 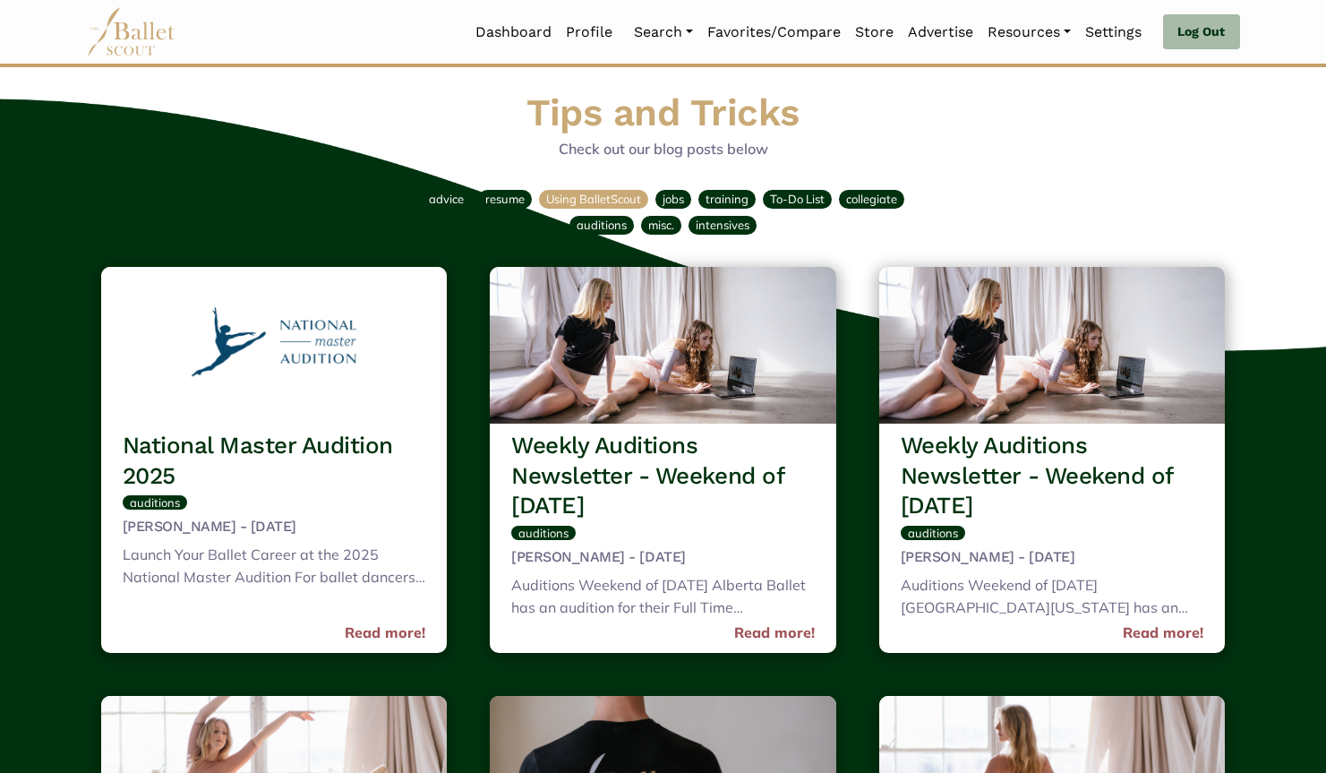 What do you see at coordinates (871, 199) in the screenshot?
I see `span: collegiate` at bounding box center [871, 199].